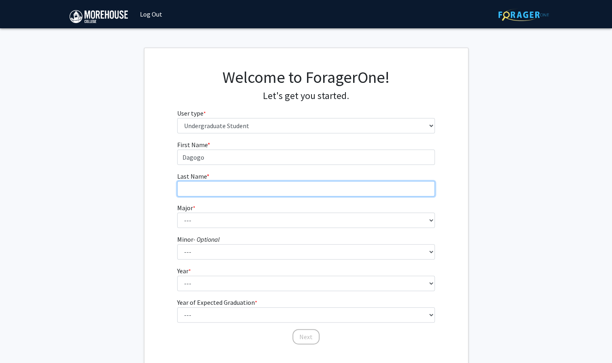 The width and height of the screenshot is (612, 363). Describe the element at coordinates (206, 239) in the screenshot. I see `i: - Optional` at that location.